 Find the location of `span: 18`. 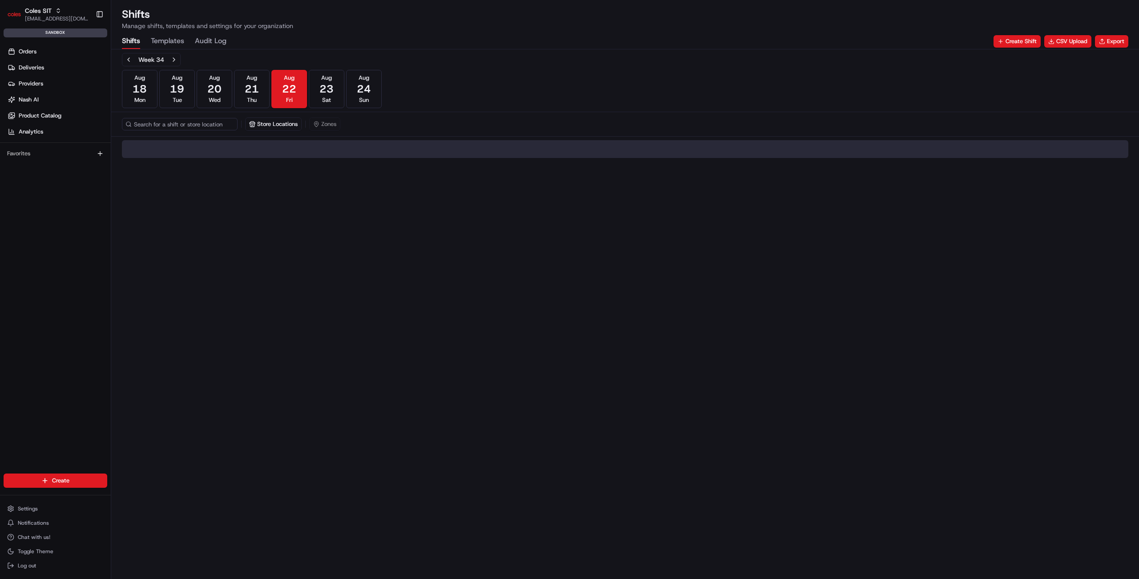

span: 18 is located at coordinates (140, 89).